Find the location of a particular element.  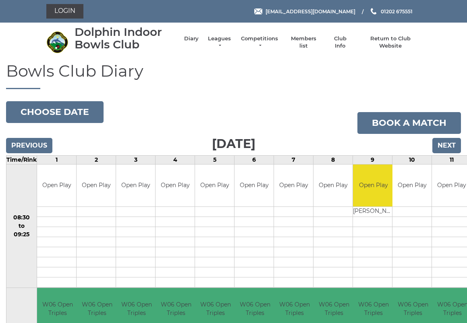

a: Return to Club Website is located at coordinates (390, 42).